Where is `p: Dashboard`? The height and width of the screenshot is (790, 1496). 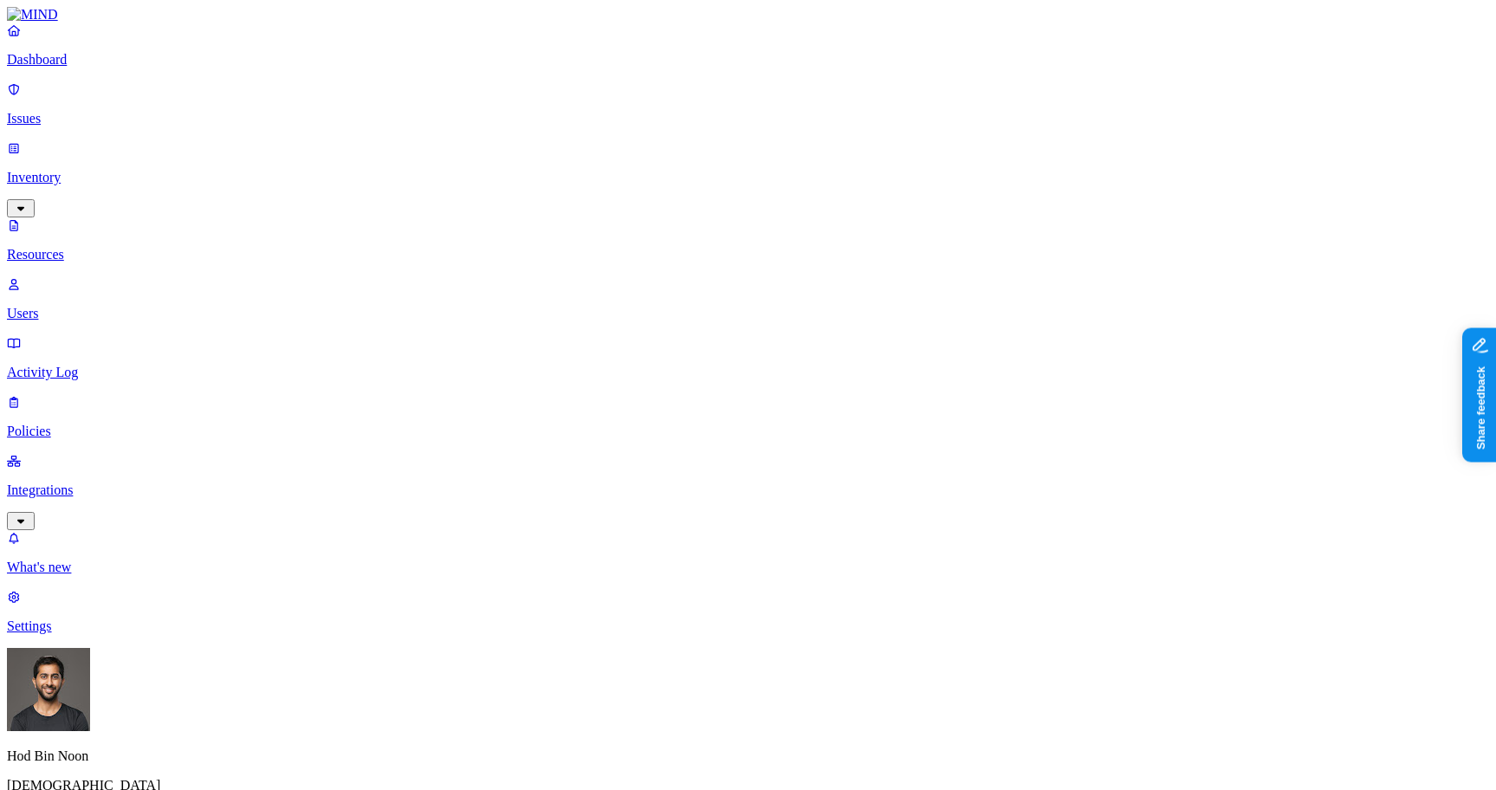 p: Dashboard is located at coordinates (747, 60).